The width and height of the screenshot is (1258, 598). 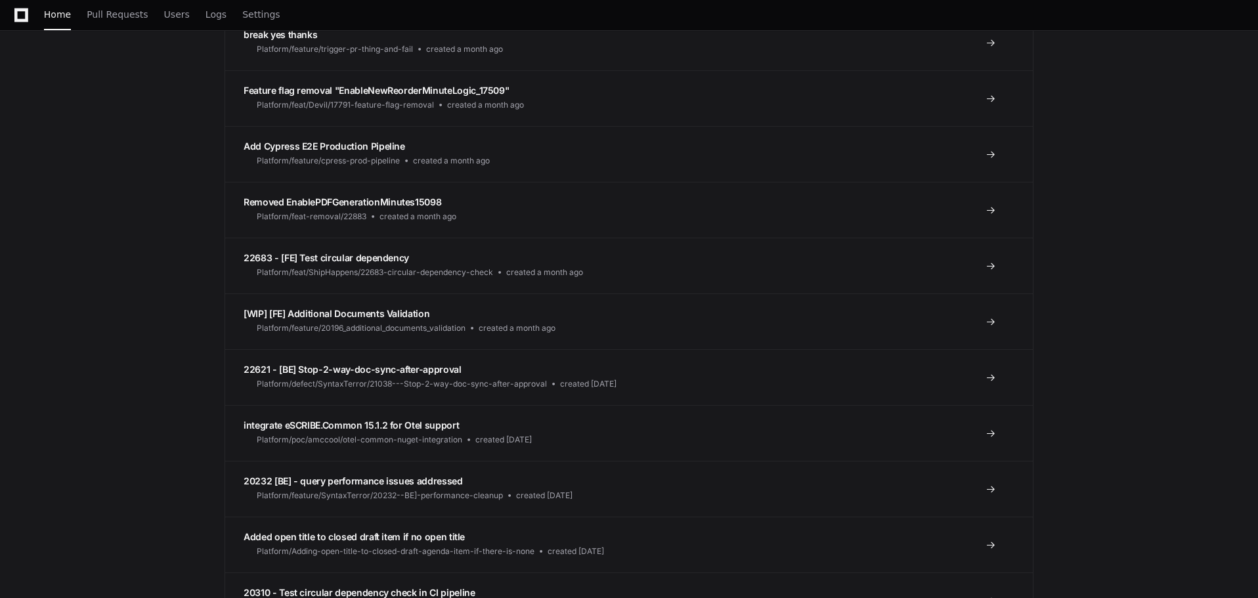 What do you see at coordinates (177, 14) in the screenshot?
I see `span: Users` at bounding box center [177, 14].